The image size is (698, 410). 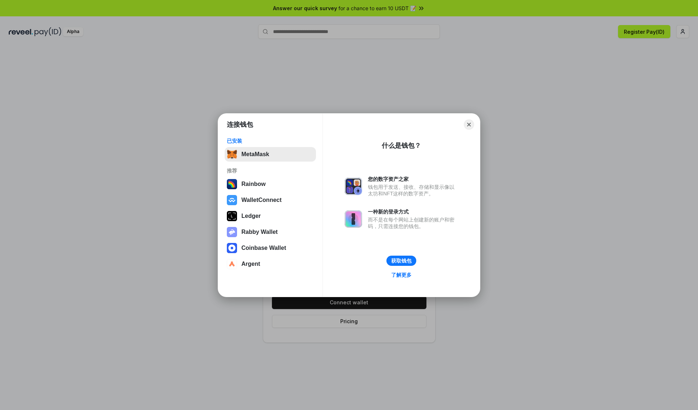 What do you see at coordinates (251, 216) in the screenshot?
I see `div: Ledger` at bounding box center [251, 216].